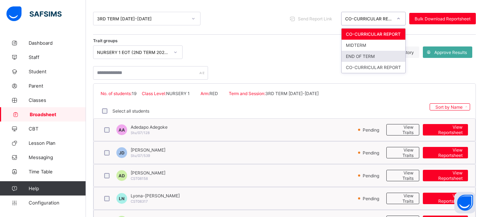 This screenshot has height=217, width=483. I want to click on span: RED, so click(214, 93).